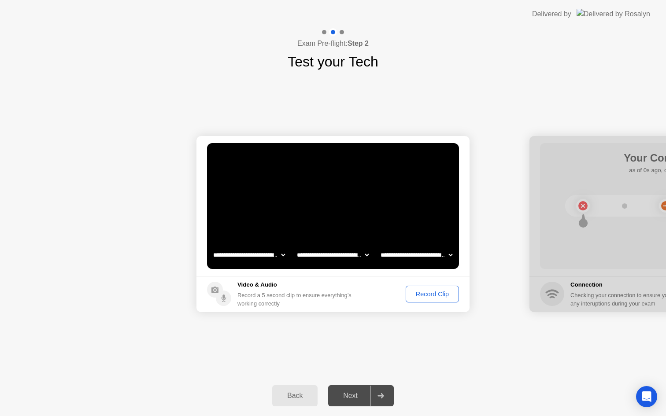  What do you see at coordinates (296, 285) in the screenshot?
I see `h5: Video & Audio` at bounding box center [296, 285].